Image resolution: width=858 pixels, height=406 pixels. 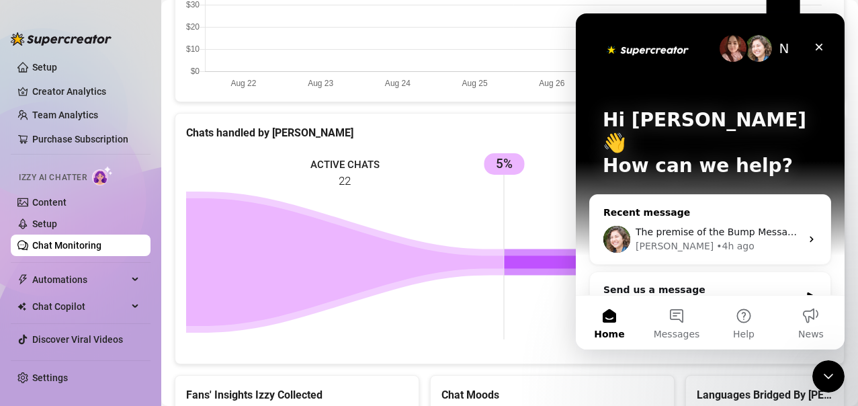 What do you see at coordinates (80, 139) in the screenshot?
I see `a: Purchase Subscription` at bounding box center [80, 139].